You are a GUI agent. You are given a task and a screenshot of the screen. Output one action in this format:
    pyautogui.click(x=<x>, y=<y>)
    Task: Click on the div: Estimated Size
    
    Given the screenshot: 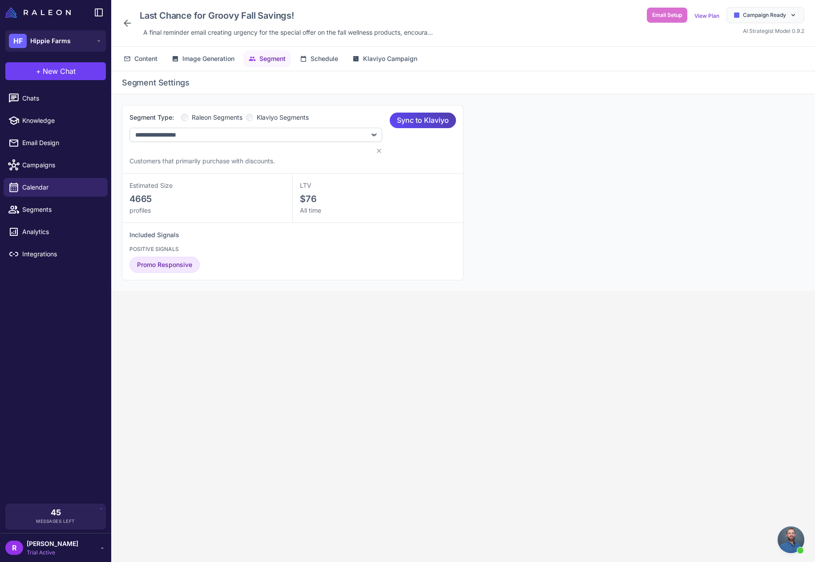 What is the action you would take?
    pyautogui.click(x=207, y=186)
    